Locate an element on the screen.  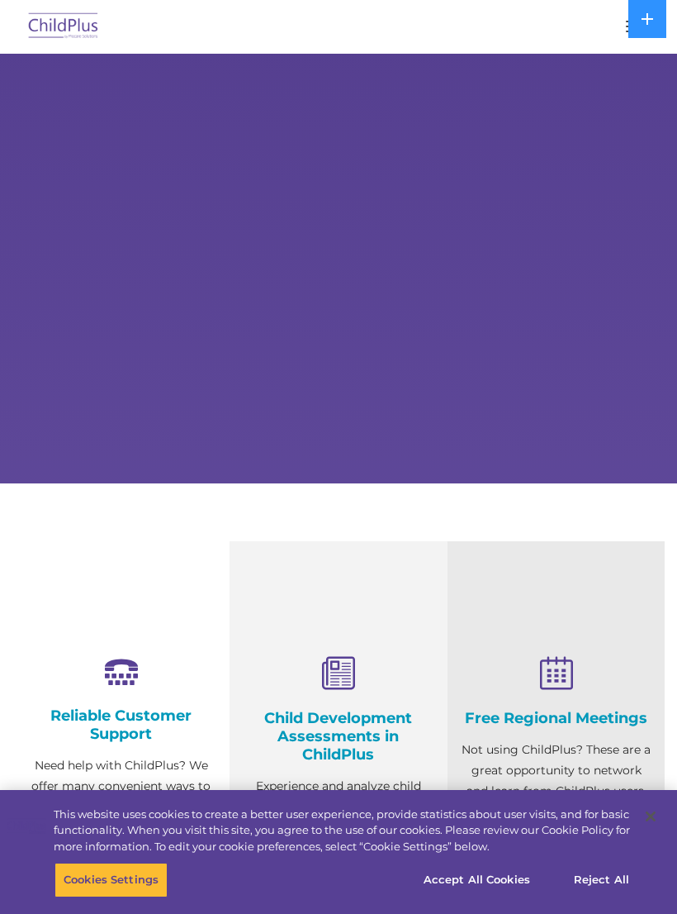
button: Reject All is located at coordinates (601, 880).